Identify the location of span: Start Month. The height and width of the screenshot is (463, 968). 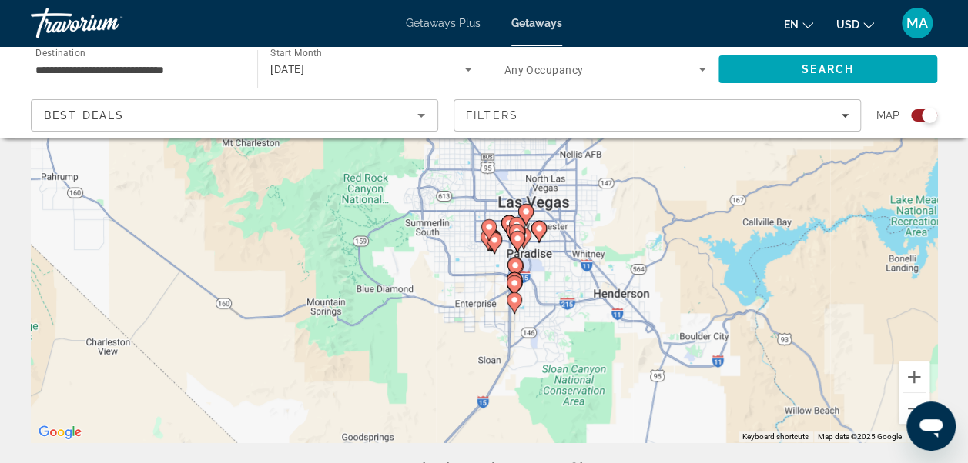
(296, 53).